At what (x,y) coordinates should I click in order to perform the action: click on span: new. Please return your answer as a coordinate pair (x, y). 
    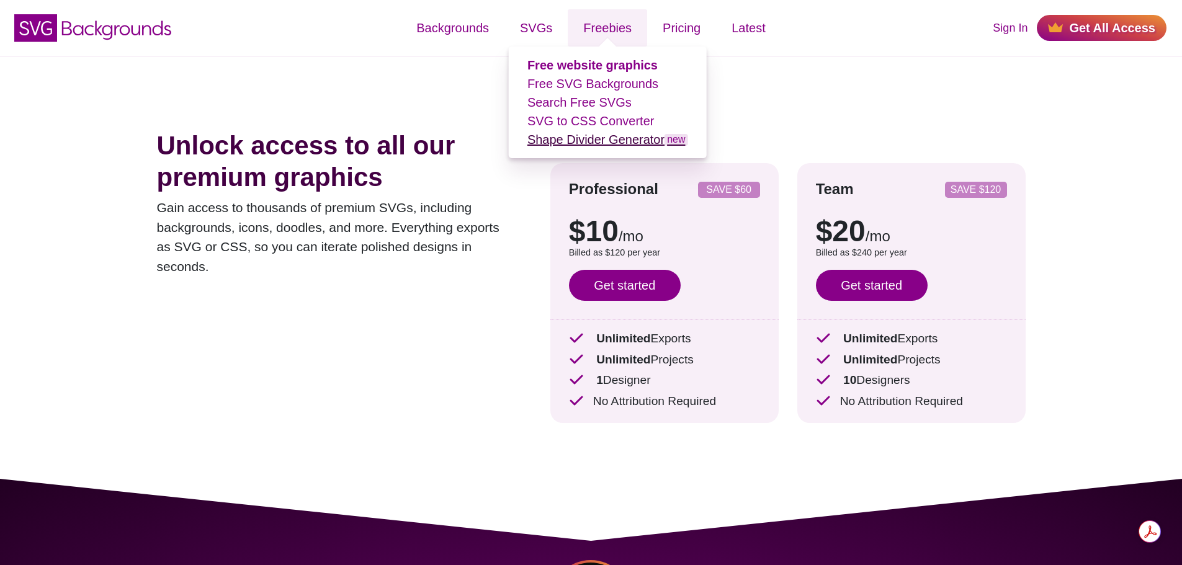
    Looking at the image, I should click on (676, 140).